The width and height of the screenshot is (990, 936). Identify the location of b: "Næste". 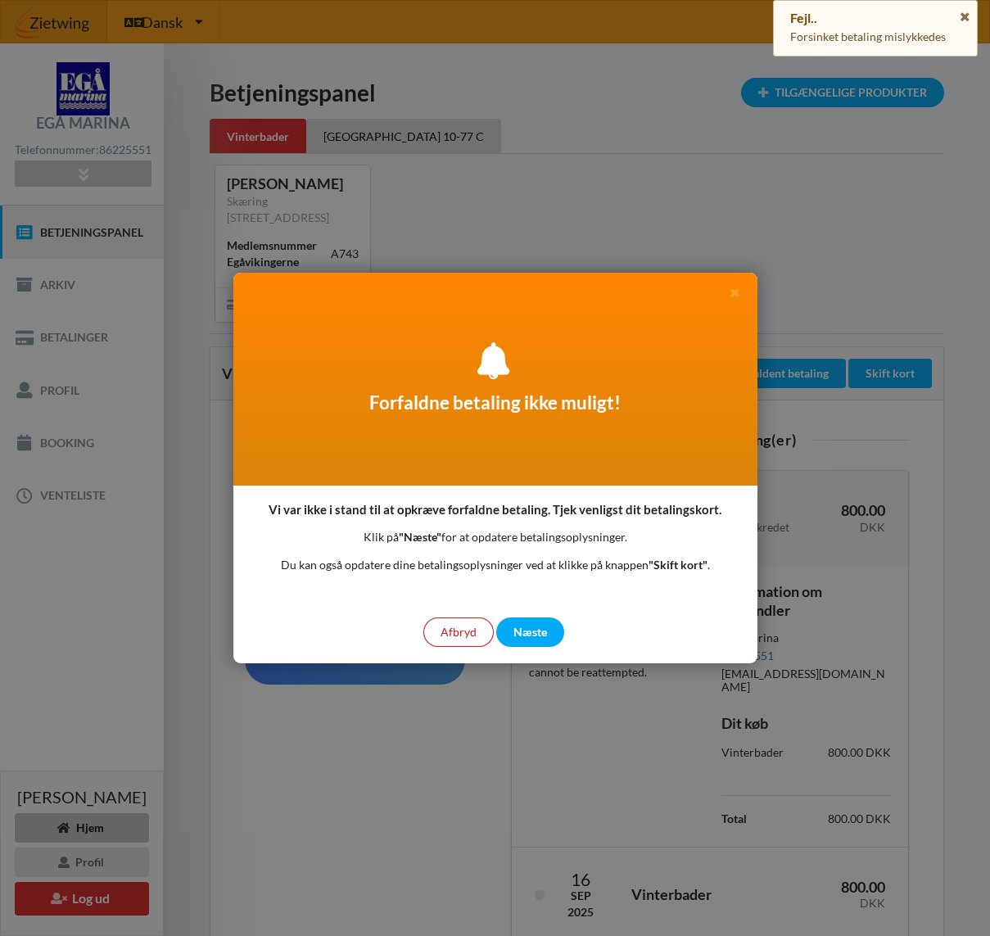
(420, 536).